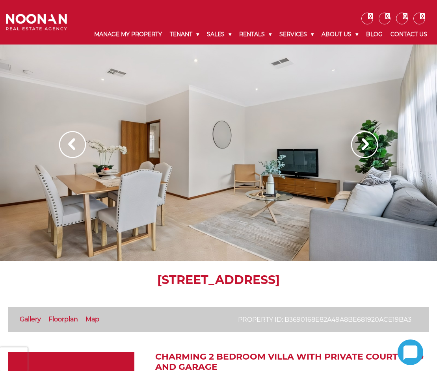  Describe the element at coordinates (296, 34) in the screenshot. I see `a: Services` at that location.